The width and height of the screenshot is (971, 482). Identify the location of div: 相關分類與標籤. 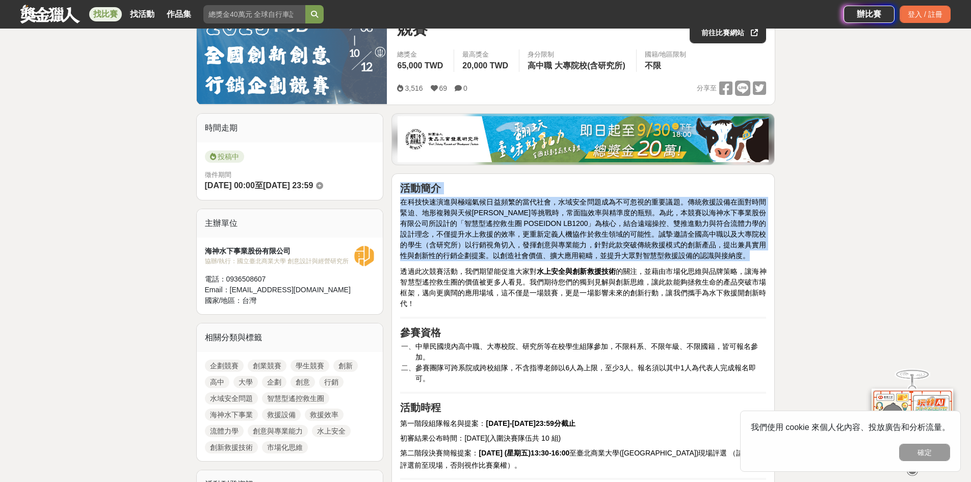
(290, 337).